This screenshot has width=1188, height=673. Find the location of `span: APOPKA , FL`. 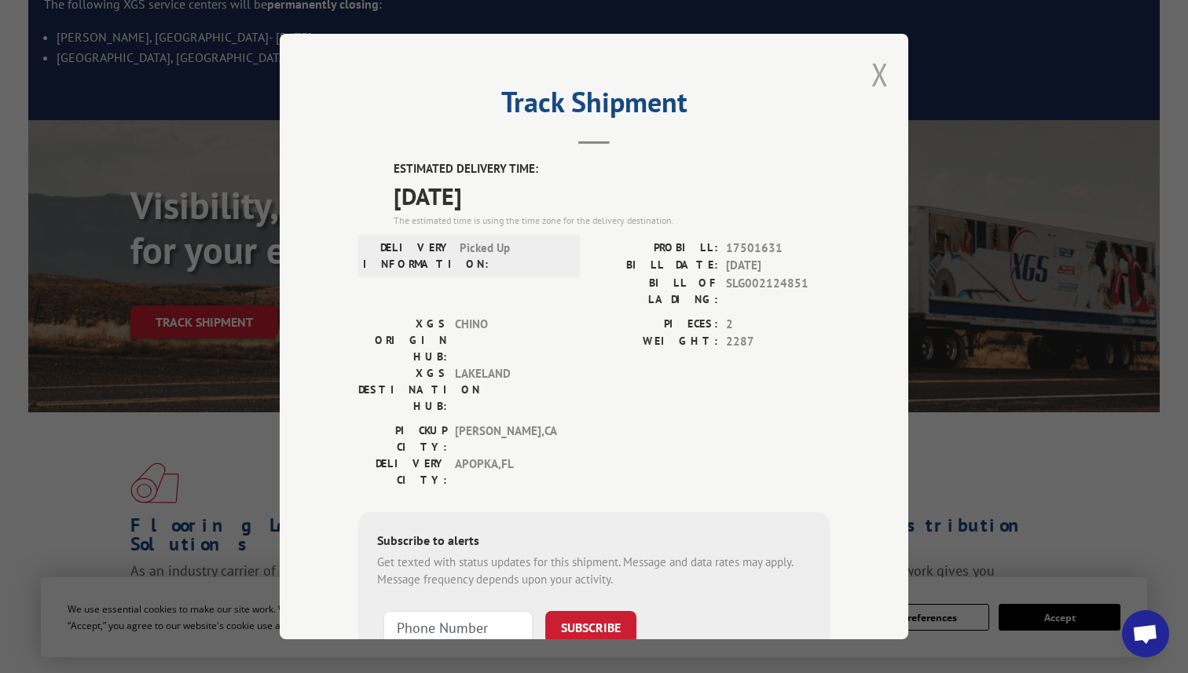

span: APOPKA , FL is located at coordinates (507, 471).